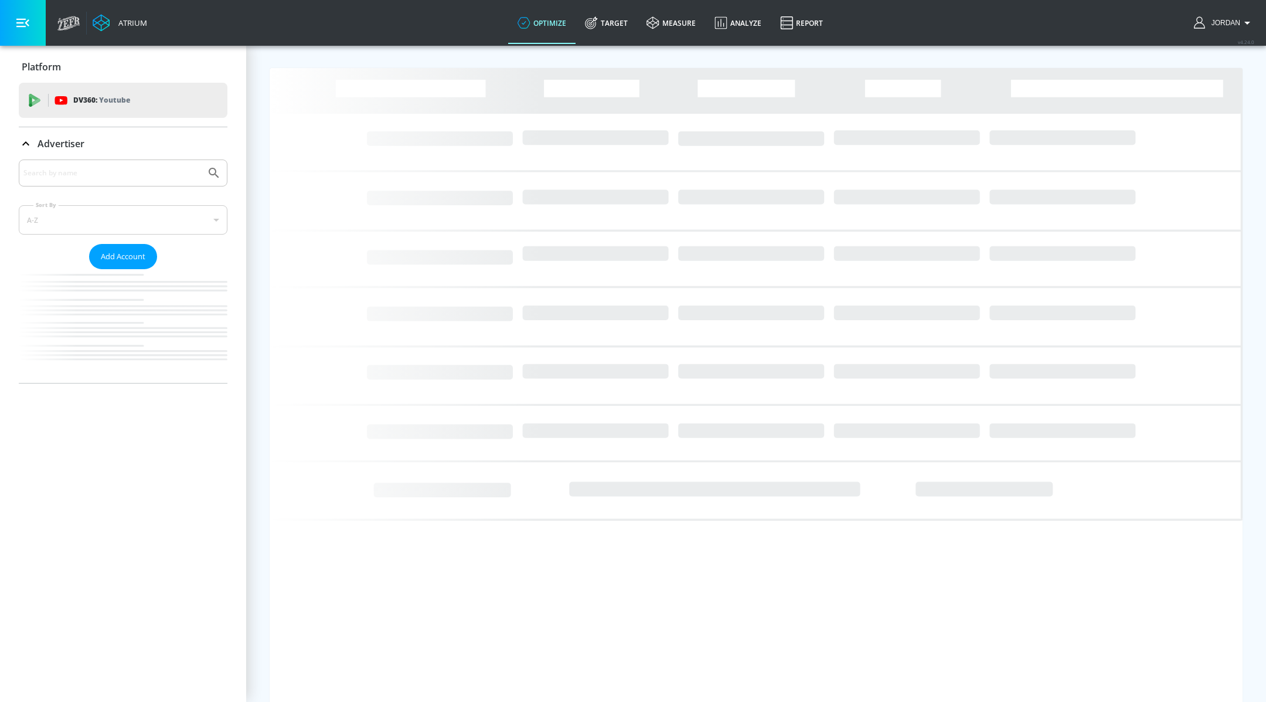 Image resolution: width=1266 pixels, height=702 pixels. What do you see at coordinates (130, 23) in the screenshot?
I see `div: Atrium` at bounding box center [130, 23].